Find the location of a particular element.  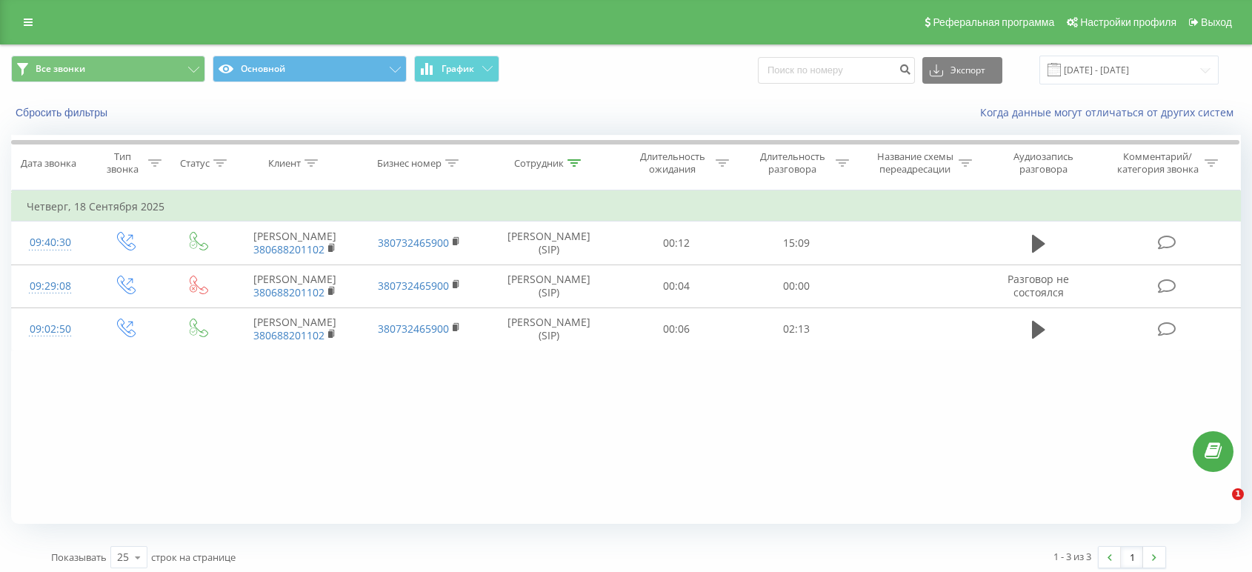

div: 09:02:50 is located at coordinates (50, 329).